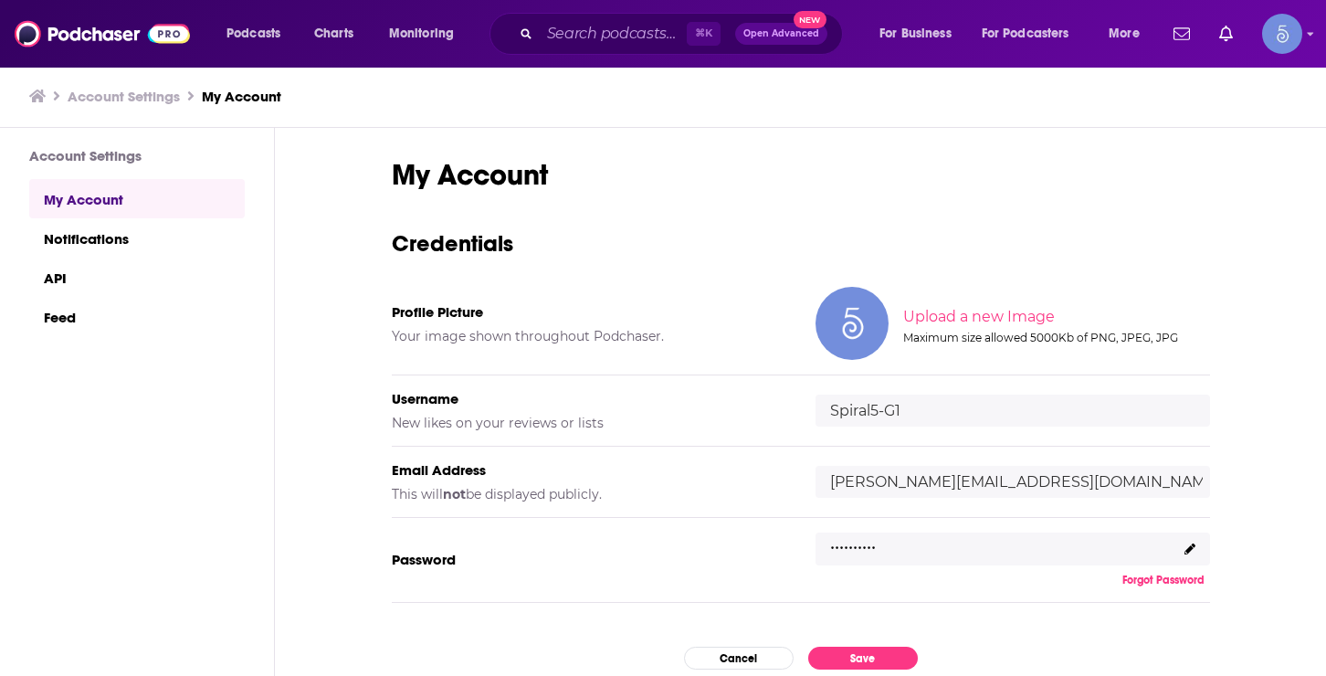 The width and height of the screenshot is (1326, 676). I want to click on img: Podchaser - Follow, Share and Rate Podcasts, so click(102, 34).